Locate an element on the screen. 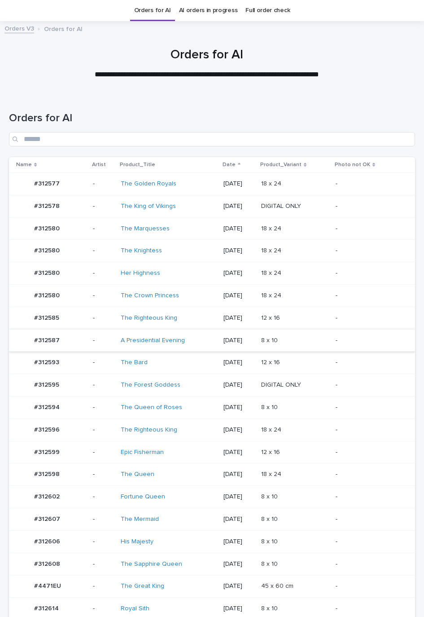 The image size is (424, 617). a: The Queen of Roses is located at coordinates (151, 407).